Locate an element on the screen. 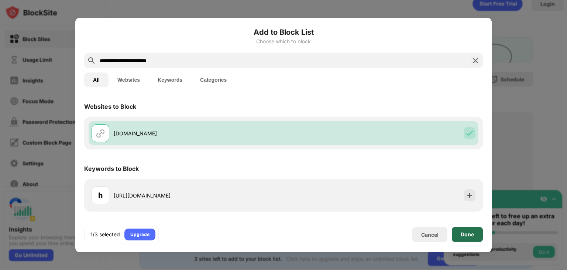 The height and width of the screenshot is (270, 567). img: search.svg is located at coordinates (92, 61).